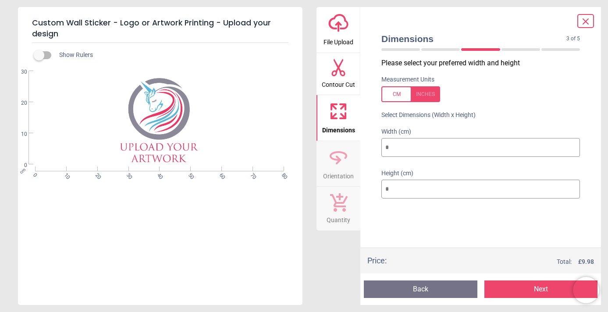 Image resolution: width=608 pixels, height=312 pixels. I want to click on button: Quantity, so click(338, 209).